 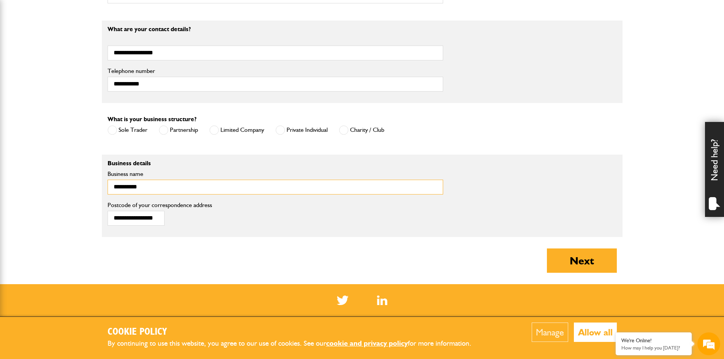 I want to click on label: Telephone number, so click(x=275, y=71).